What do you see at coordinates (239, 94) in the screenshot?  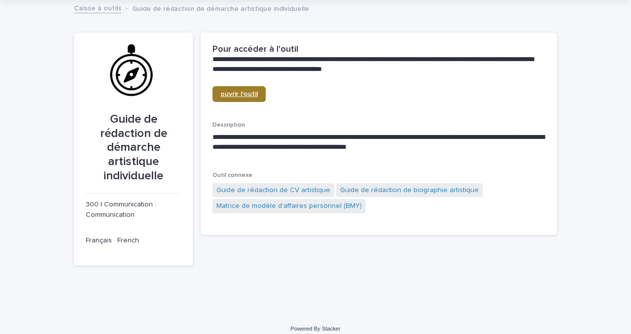 I see `a: ouvrir l'outil` at bounding box center [239, 94].